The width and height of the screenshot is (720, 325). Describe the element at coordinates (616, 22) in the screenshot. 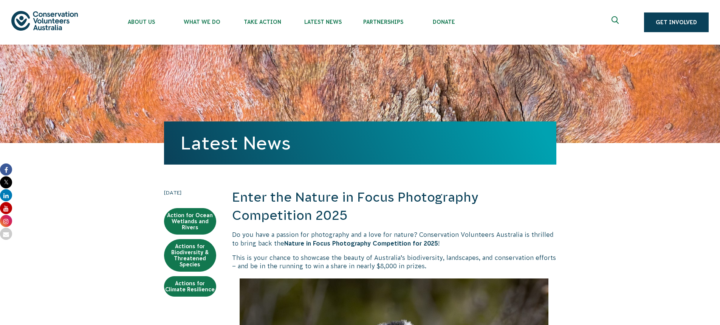

I see `button: Expand search box Close search box` at that location.